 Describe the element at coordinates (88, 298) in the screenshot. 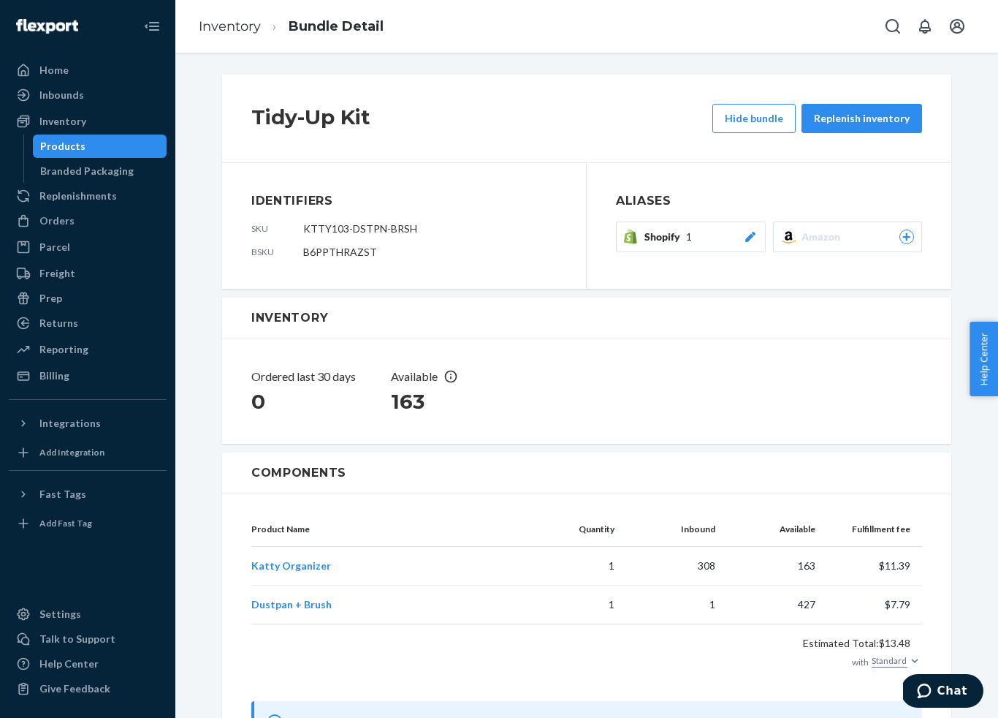

I see `a: Prep` at that location.